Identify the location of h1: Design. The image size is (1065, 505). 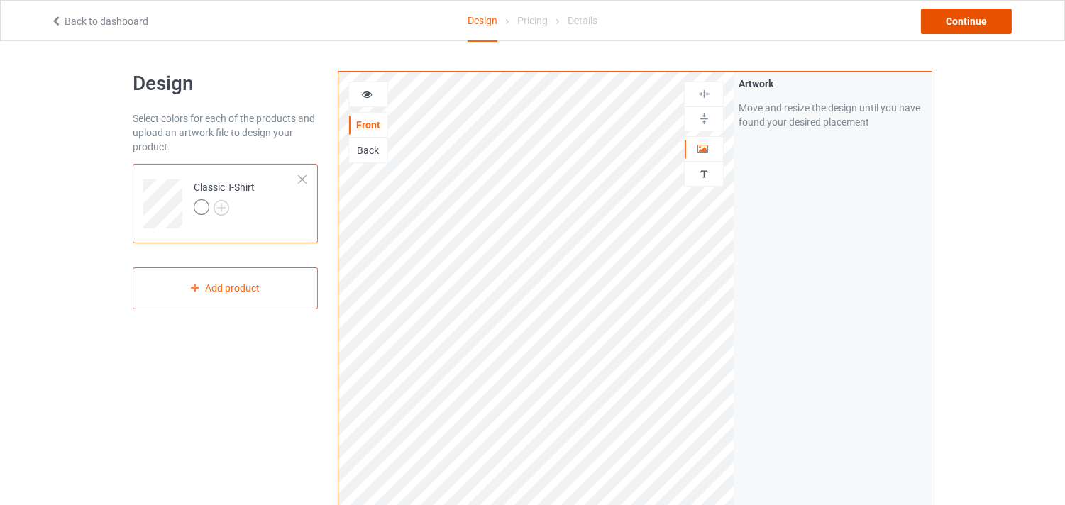
(225, 84).